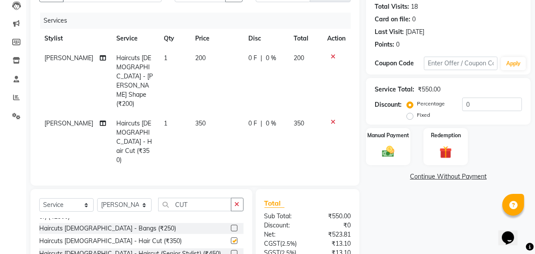  I want to click on div: Total Visits:, so click(392, 7).